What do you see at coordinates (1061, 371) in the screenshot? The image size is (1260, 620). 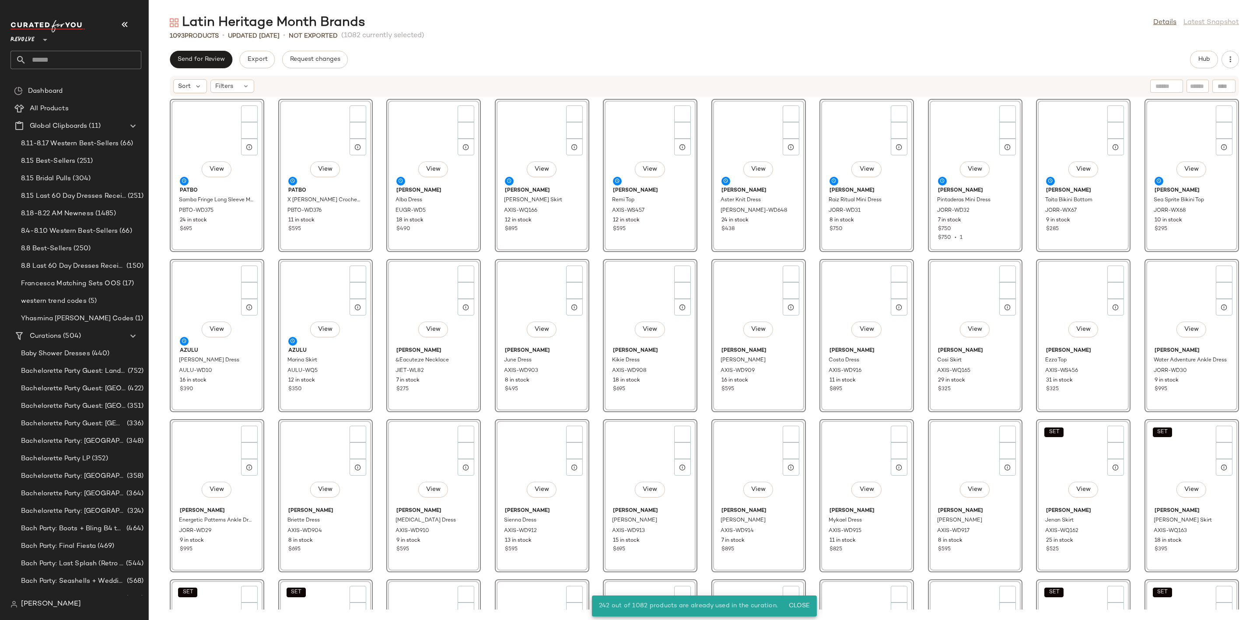 I see `span: AXIS-WS456` at bounding box center [1061, 371].